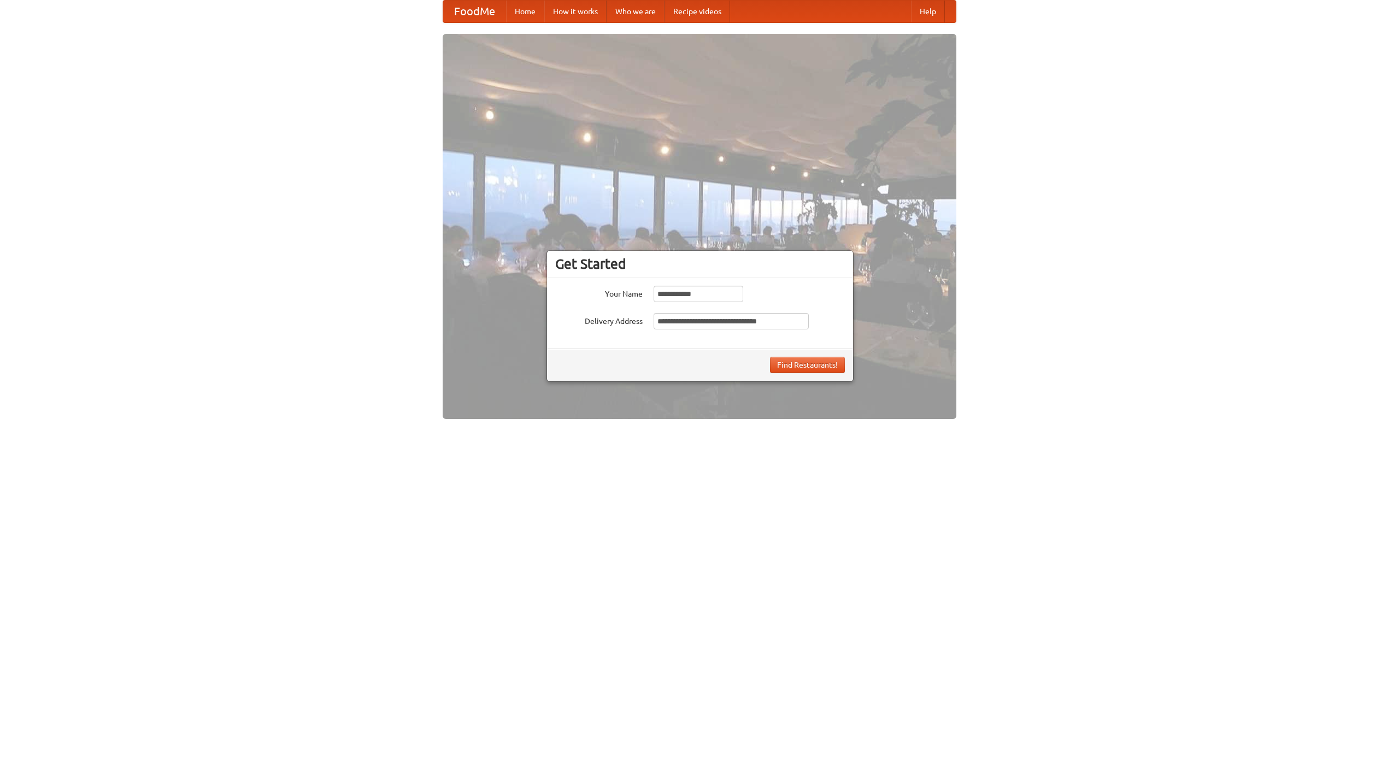  I want to click on h3: Get Started, so click(700, 264).